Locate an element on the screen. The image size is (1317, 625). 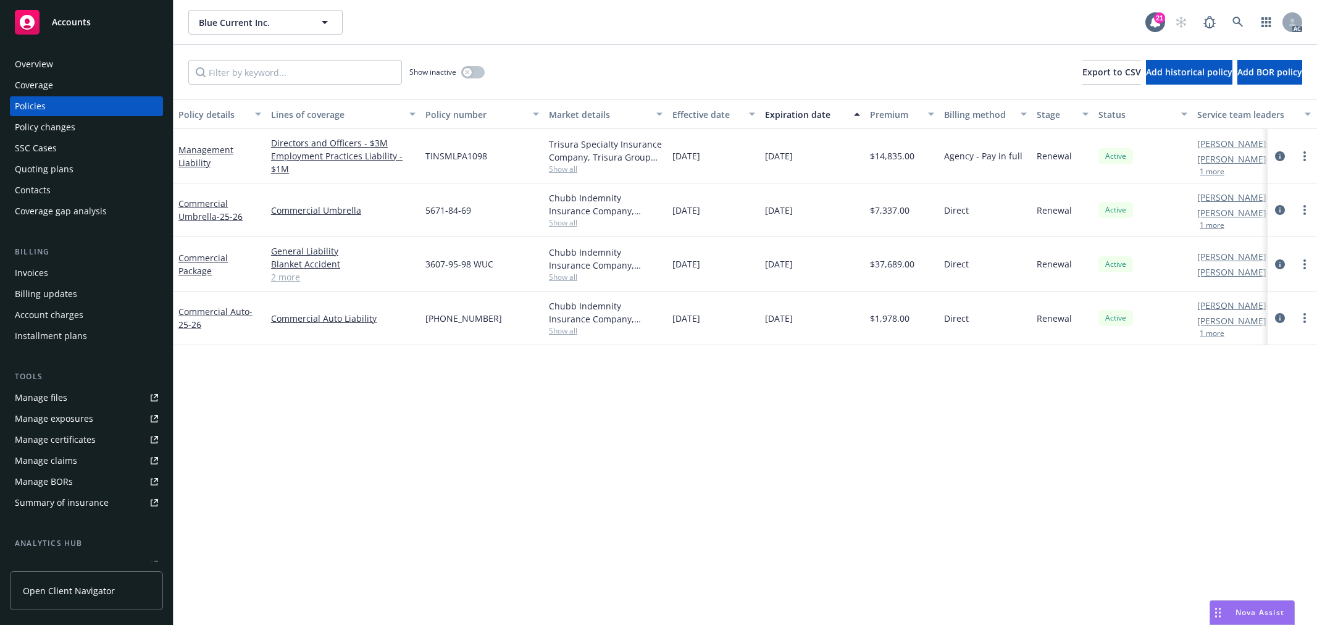
a: Start snowing is located at coordinates (1181, 22).